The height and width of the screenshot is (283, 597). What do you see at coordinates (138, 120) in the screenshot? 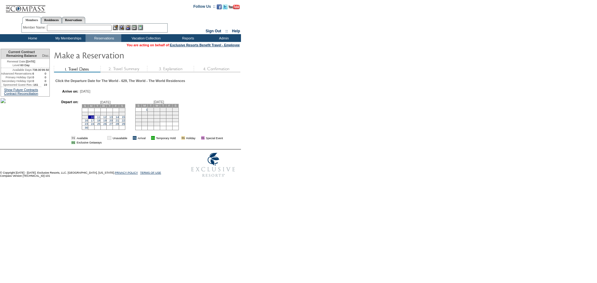
I see `td: 21` at bounding box center [138, 120].